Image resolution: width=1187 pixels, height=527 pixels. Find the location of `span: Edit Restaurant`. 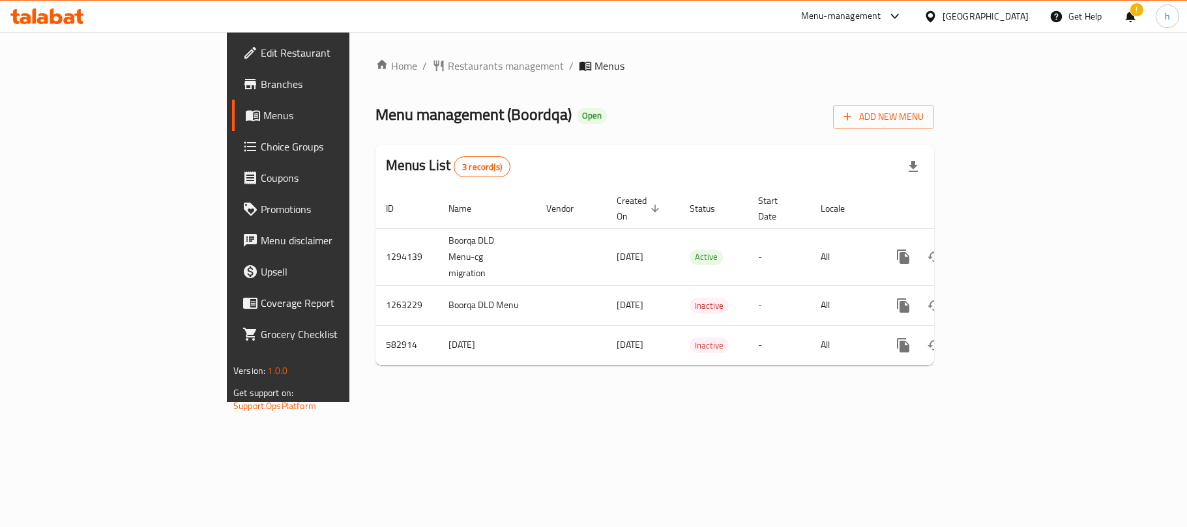

span: Edit Restaurant is located at coordinates (338, 53).